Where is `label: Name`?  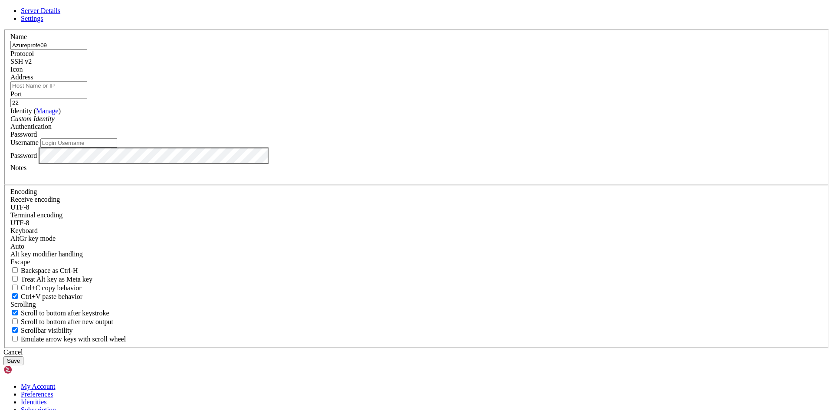
label: Name is located at coordinates (19, 36).